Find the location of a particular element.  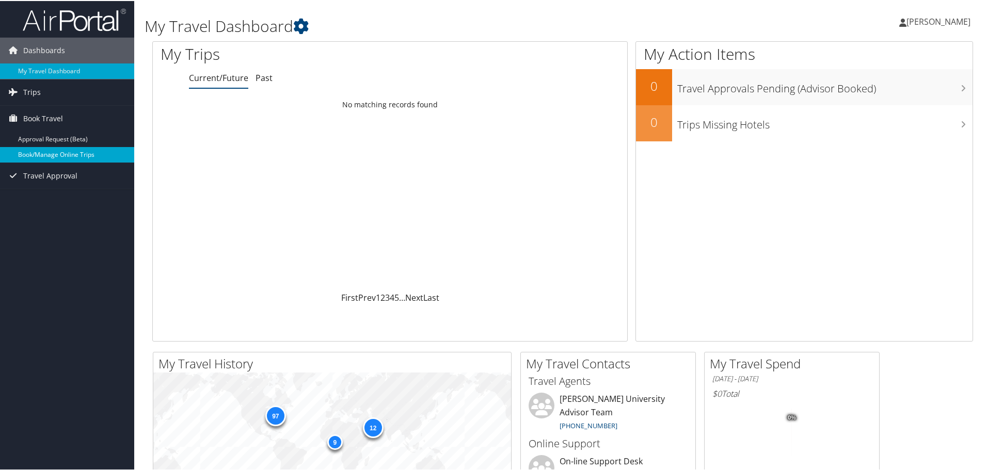

a: 1 is located at coordinates (378, 297).